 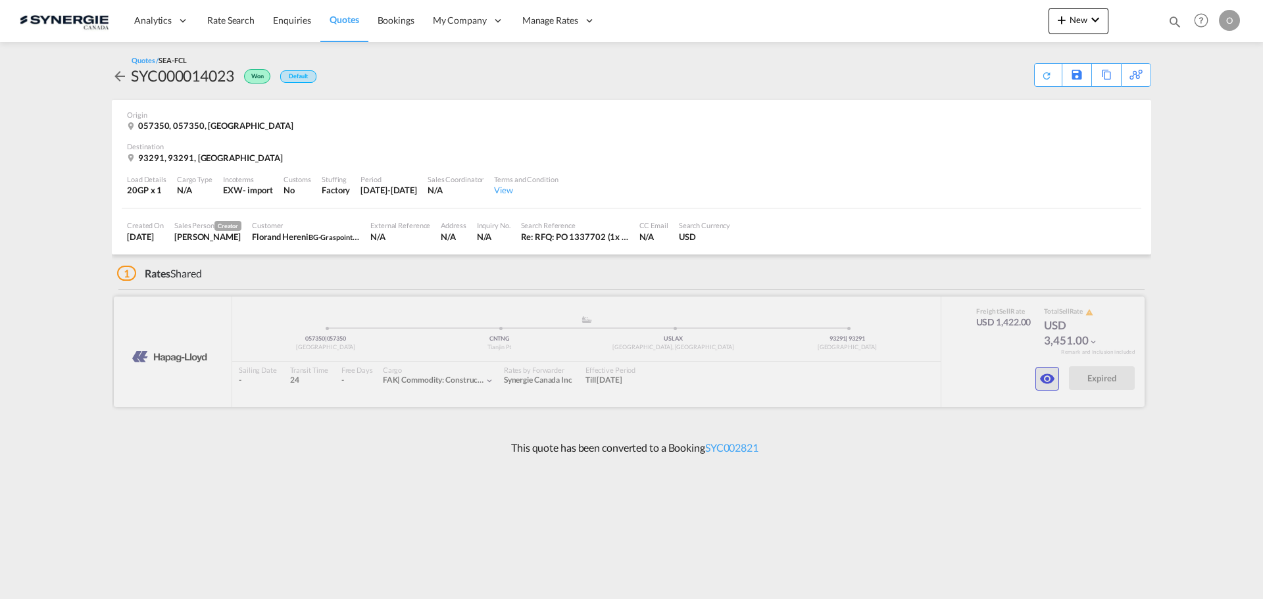 What do you see at coordinates (453, 225) in the screenshot?
I see `div: Address` at bounding box center [453, 225].